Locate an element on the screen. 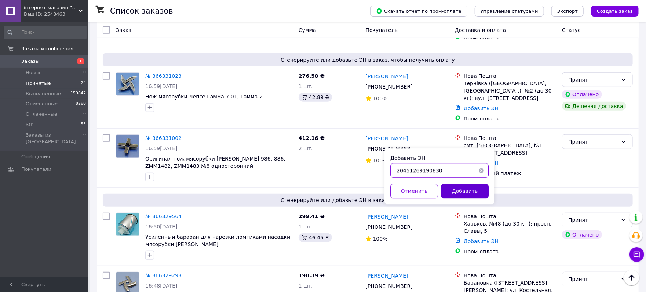  span: 24 is located at coordinates (83, 83).